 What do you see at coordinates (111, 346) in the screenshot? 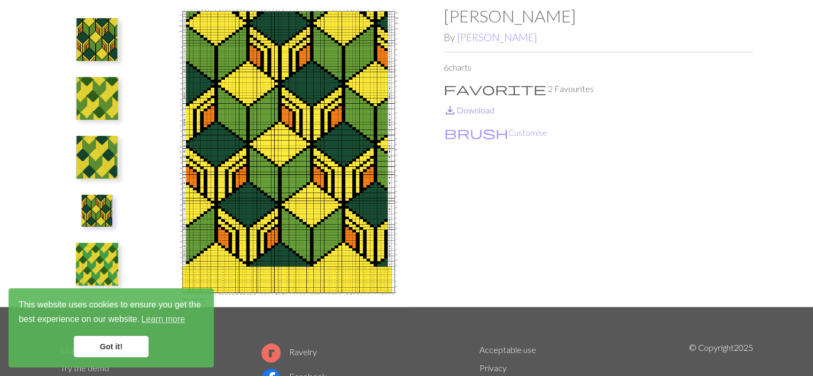
I see `a: dismiss cookie message` at bounding box center [111, 346].